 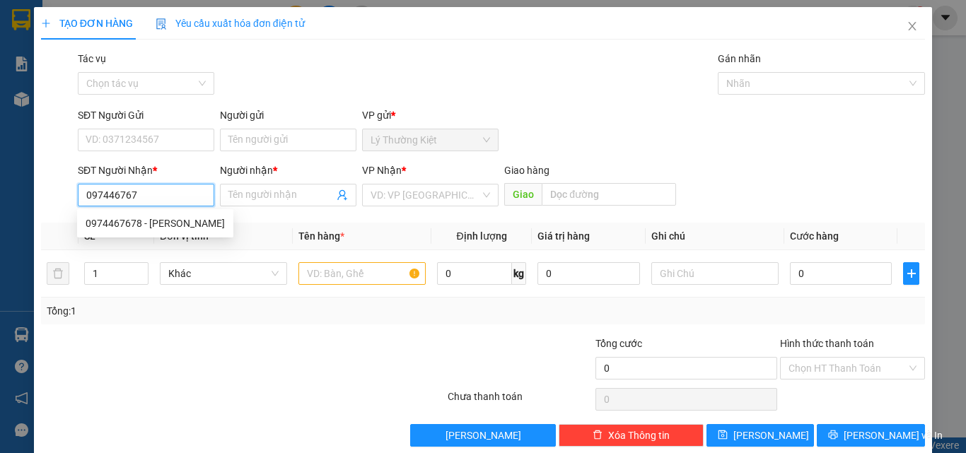 What do you see at coordinates (912, 26) in the screenshot?
I see `span: close` at bounding box center [912, 26].